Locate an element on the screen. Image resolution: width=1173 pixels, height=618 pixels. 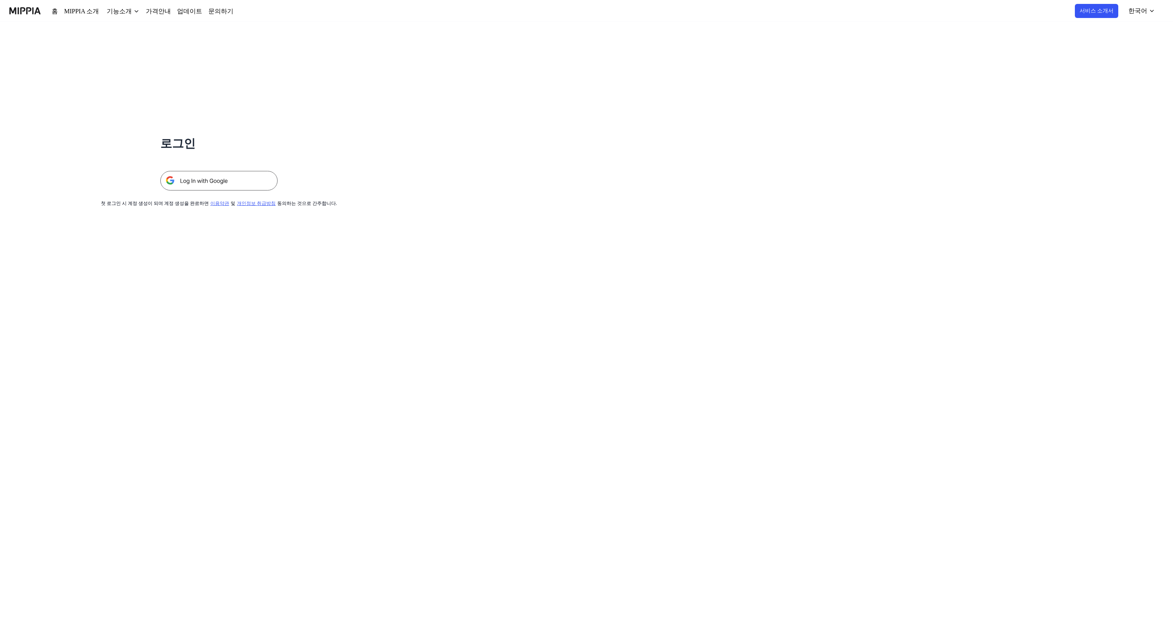
button: 서비스 소개서 is located at coordinates (1101, 11).